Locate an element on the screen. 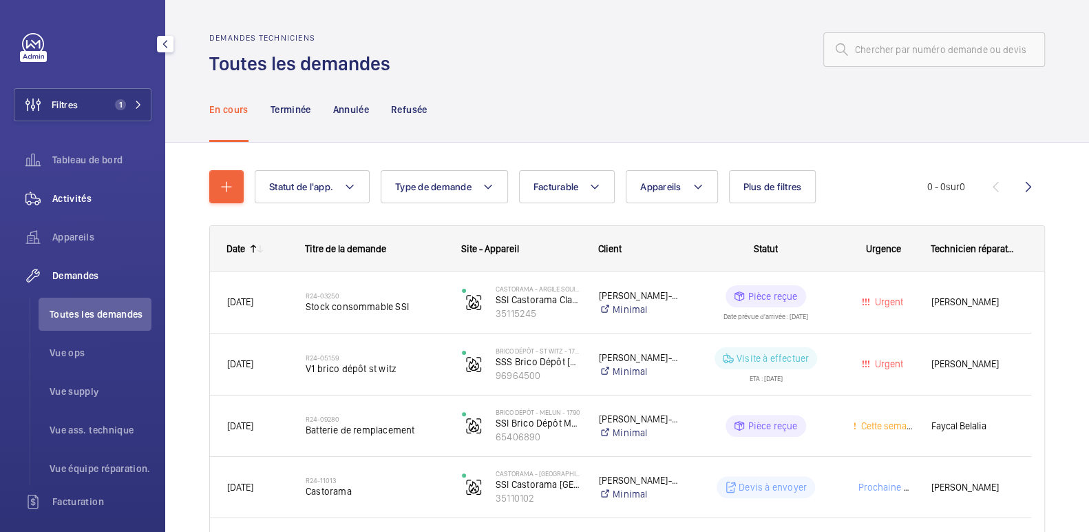 Image resolution: width=1089 pixels, height=532 pixels. font: Demandes is located at coordinates (76, 275).